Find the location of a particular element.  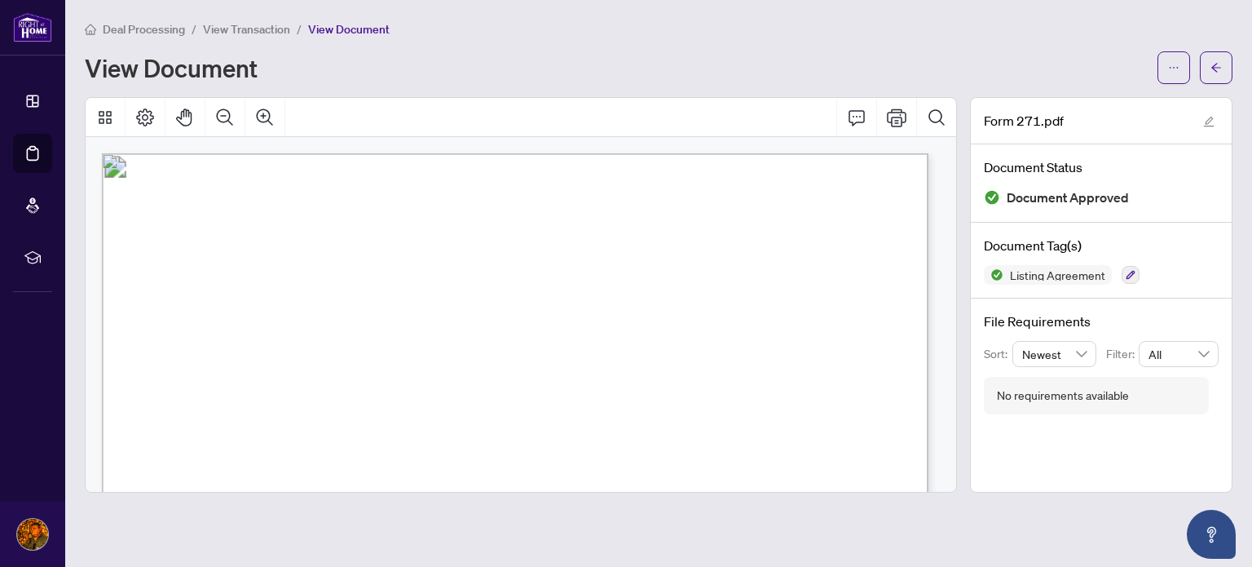

img: Profile Icon is located at coordinates (33, 534).